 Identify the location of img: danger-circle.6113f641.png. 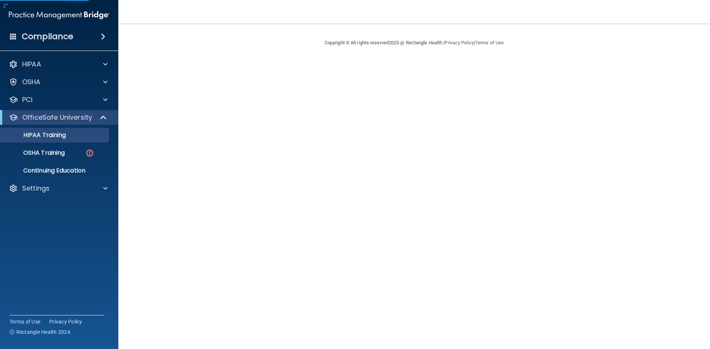
(89, 153).